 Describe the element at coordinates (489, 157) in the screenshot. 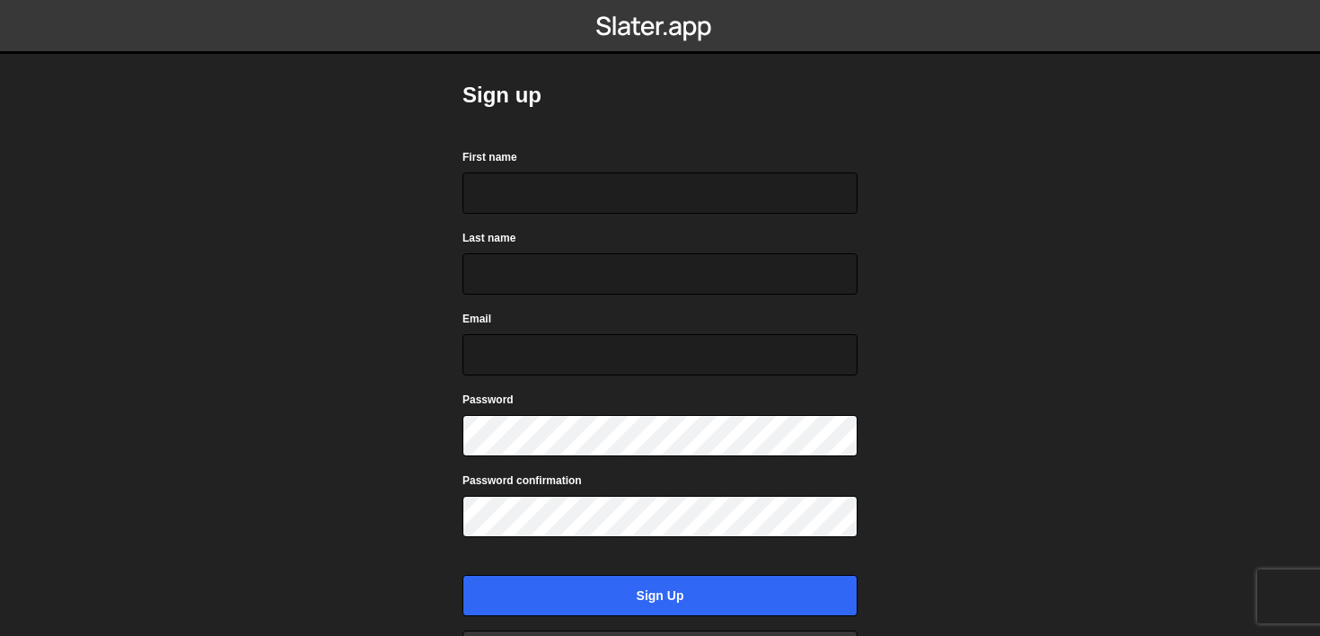

I see `label: First name` at that location.